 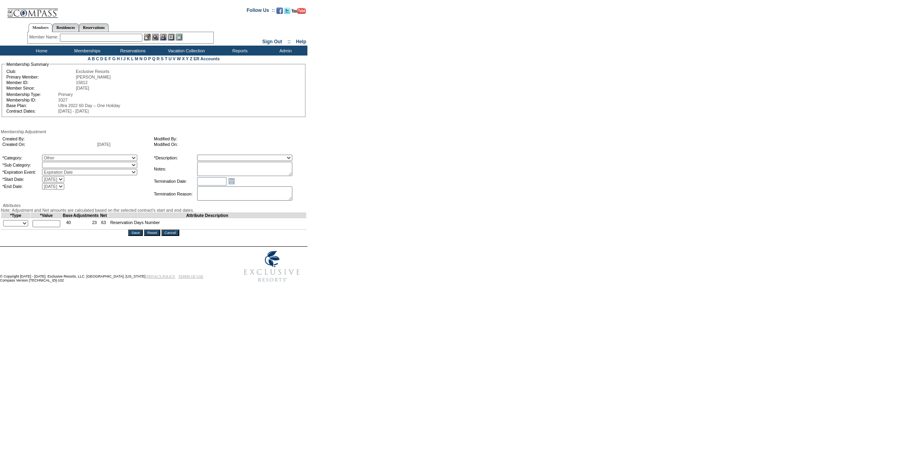 What do you see at coordinates (132, 59) in the screenshot?
I see `a: L` at bounding box center [132, 59].